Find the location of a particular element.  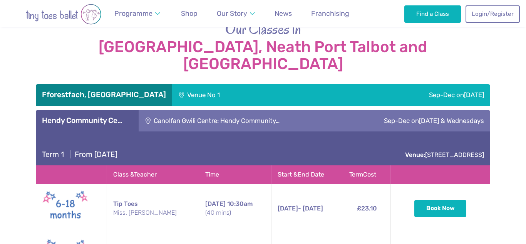

a: Find a Class is located at coordinates (433, 14).